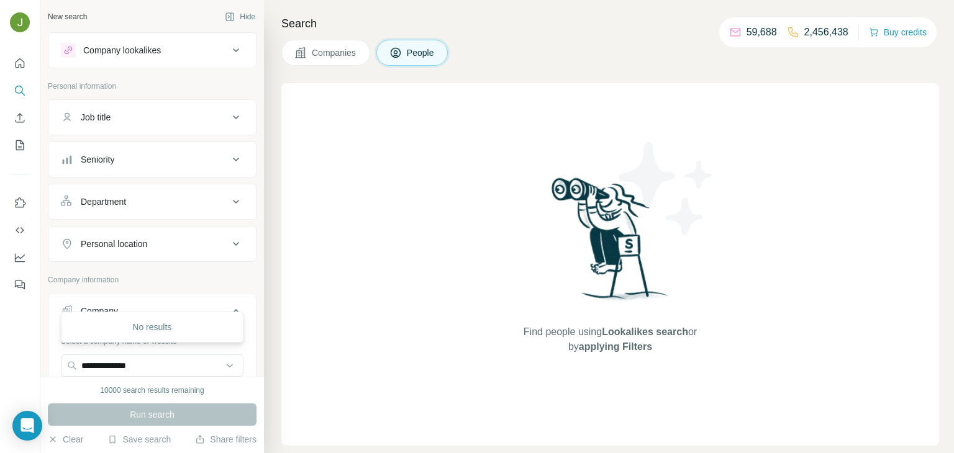 This screenshot has height=453, width=954. What do you see at coordinates (610, 24) in the screenshot?
I see `h4: Search` at bounding box center [610, 24].